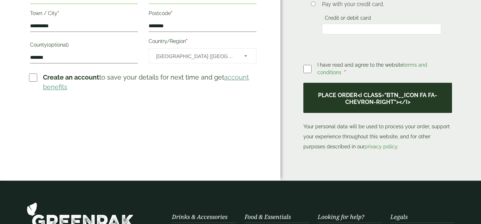  What do you see at coordinates (146, 82) in the screenshot?
I see `a: account benefits` at bounding box center [146, 82].